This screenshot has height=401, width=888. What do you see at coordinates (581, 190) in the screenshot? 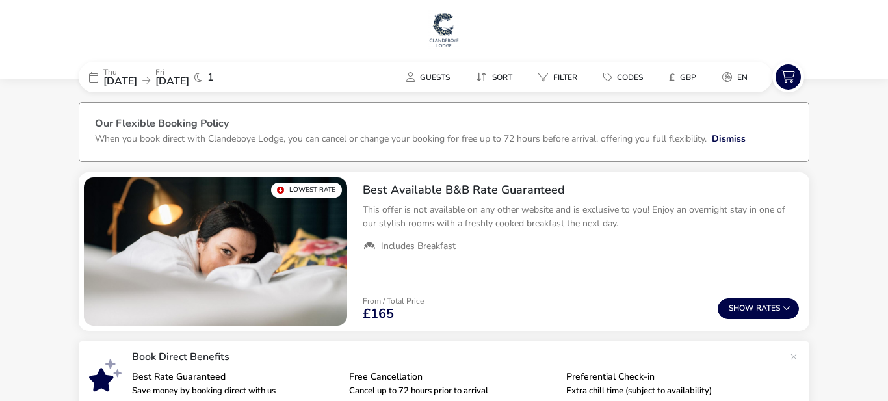
I see `h2: Best Available B&B Rate Guaranteed` at bounding box center [581, 190].